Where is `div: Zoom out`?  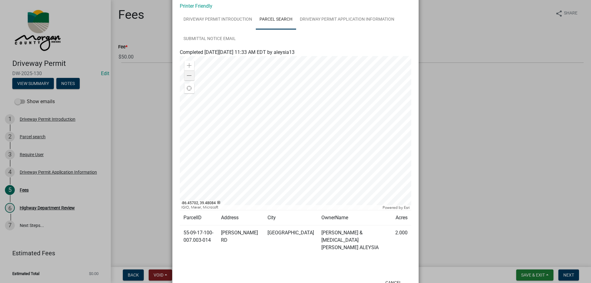 div: Zoom out is located at coordinates (189, 75).